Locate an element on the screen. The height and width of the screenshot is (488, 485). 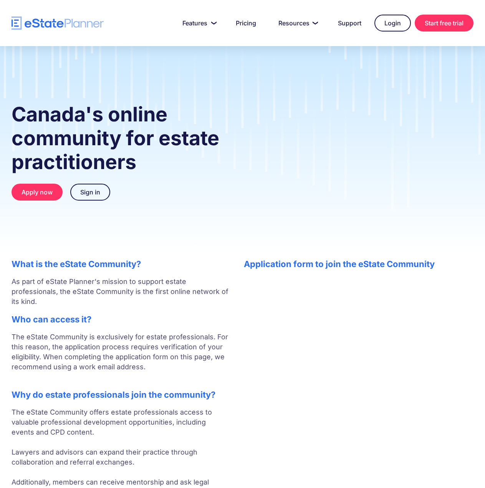
p: The eState Community is exclusively for estate professionals. For this reason, the application pr... is located at coordinates (120, 357).